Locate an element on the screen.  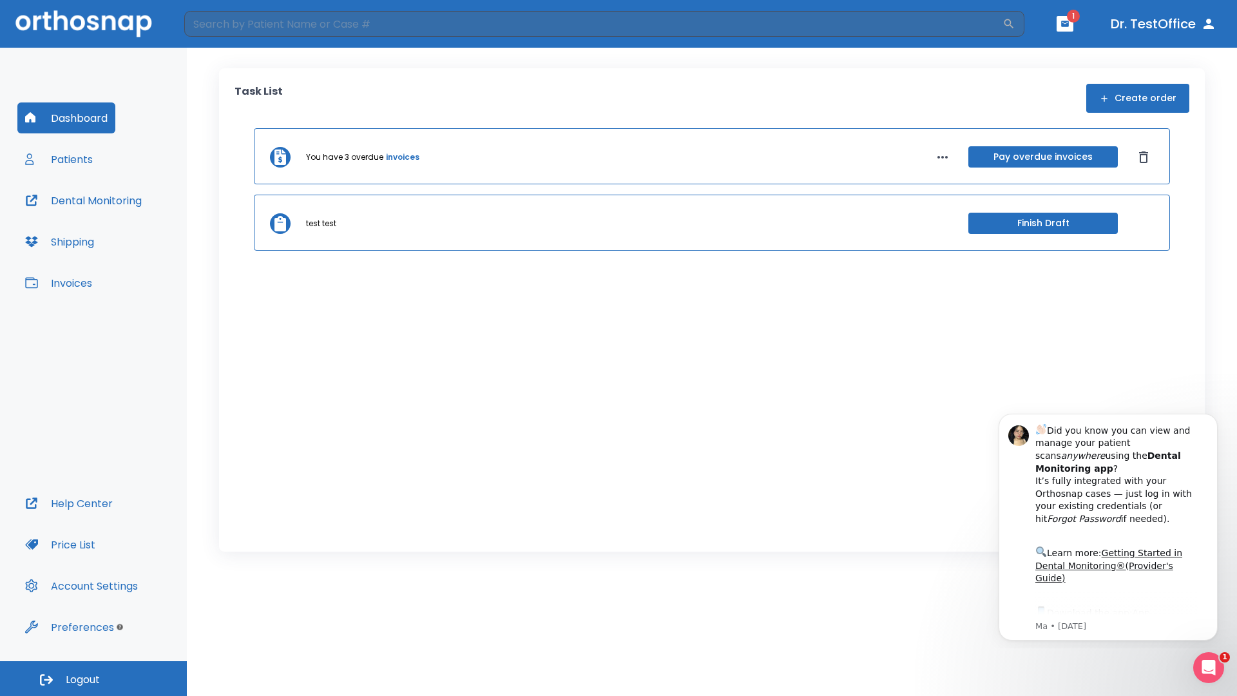
p: test test is located at coordinates (321, 224).